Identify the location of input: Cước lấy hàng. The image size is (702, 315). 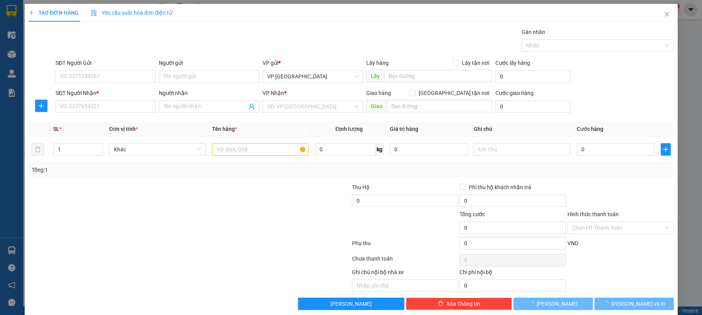
(533, 76).